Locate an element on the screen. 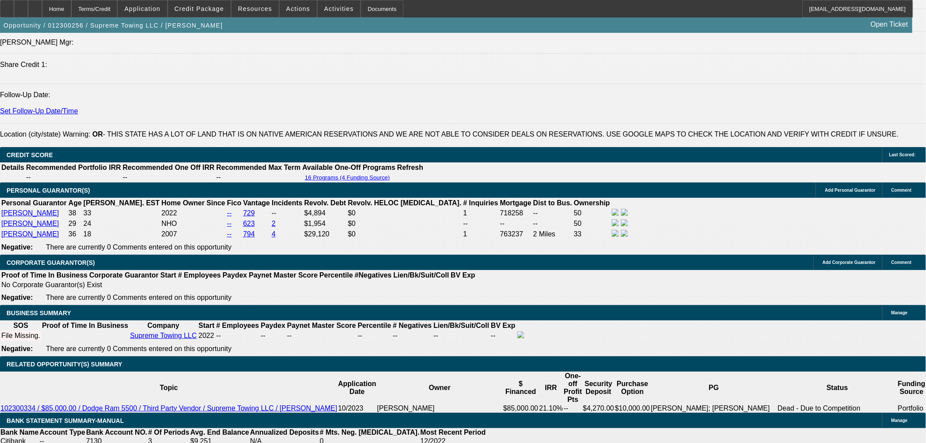 The width and height of the screenshot is (926, 443). td: 38 is located at coordinates (75, 213).